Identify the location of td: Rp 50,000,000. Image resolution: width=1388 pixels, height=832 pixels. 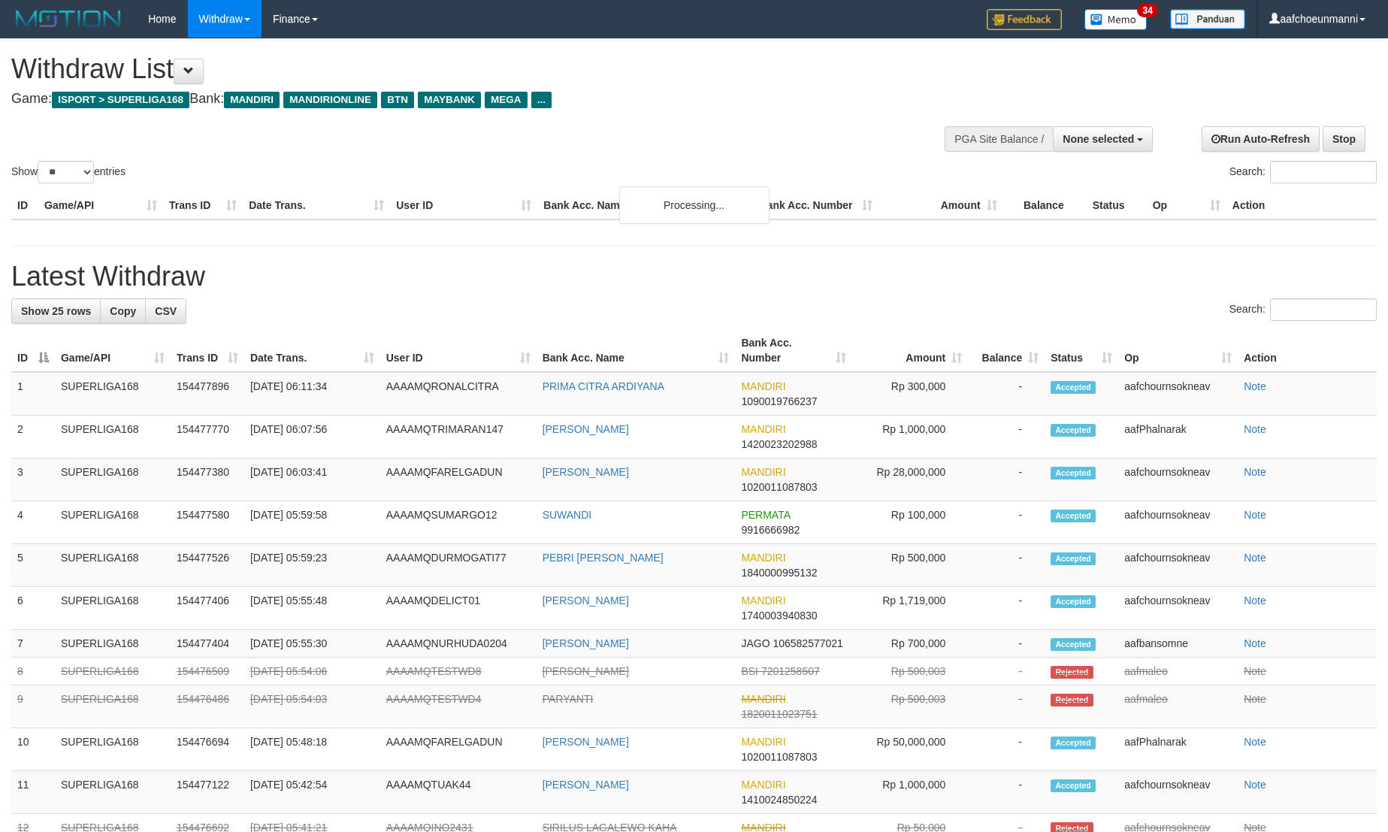
(910, 749).